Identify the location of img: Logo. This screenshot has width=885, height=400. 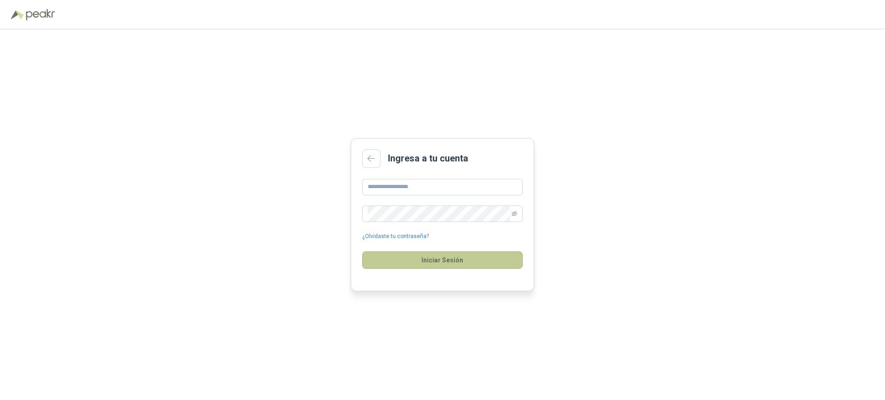
(17, 15).